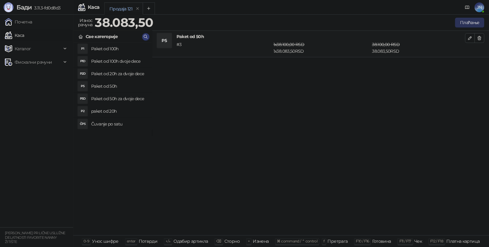  Describe the element at coordinates (463, 241) in the screenshot. I see `div: Платна картица` at that location.